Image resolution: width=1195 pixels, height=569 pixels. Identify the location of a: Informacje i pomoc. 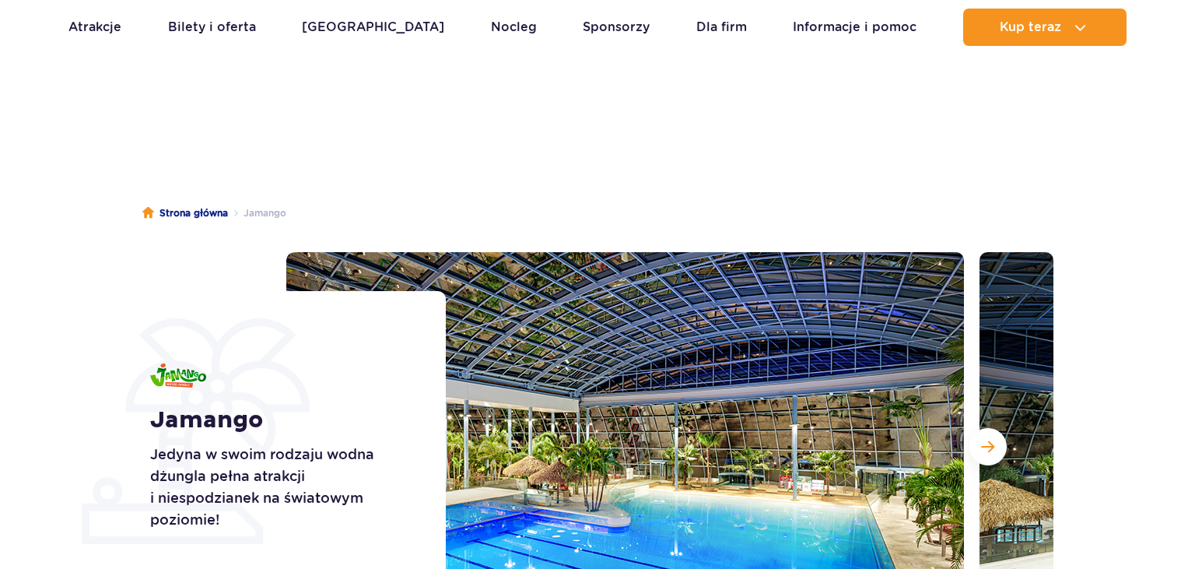
(854, 27).